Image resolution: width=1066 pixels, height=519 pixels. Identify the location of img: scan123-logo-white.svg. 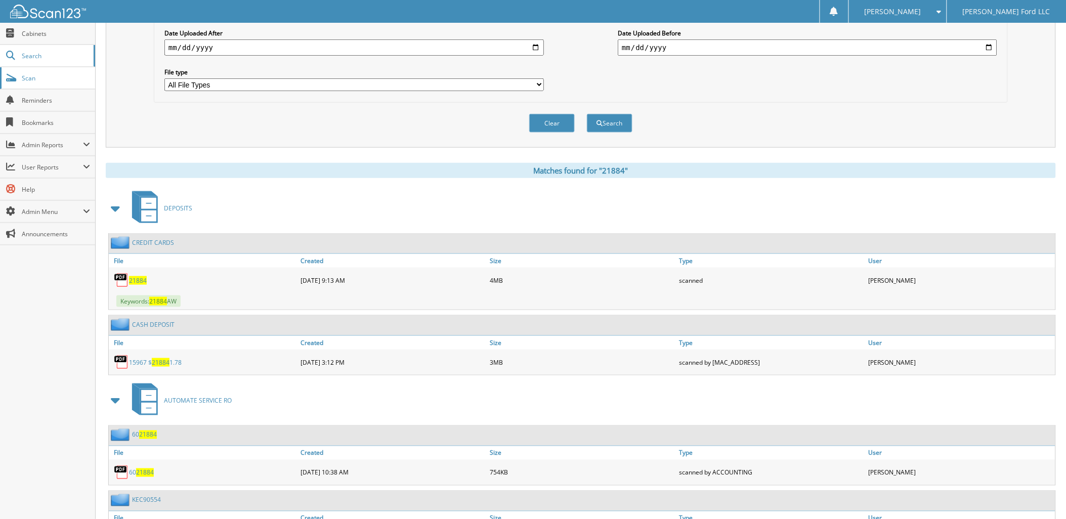
(48, 11).